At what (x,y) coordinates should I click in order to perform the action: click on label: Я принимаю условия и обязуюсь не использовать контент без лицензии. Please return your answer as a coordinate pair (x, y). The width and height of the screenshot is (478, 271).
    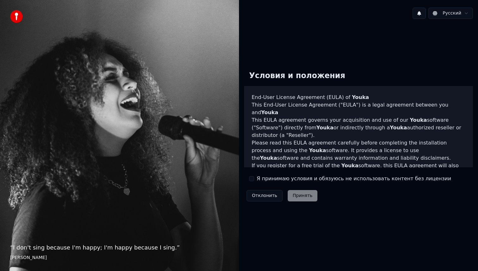
    Looking at the image, I should click on (354, 179).